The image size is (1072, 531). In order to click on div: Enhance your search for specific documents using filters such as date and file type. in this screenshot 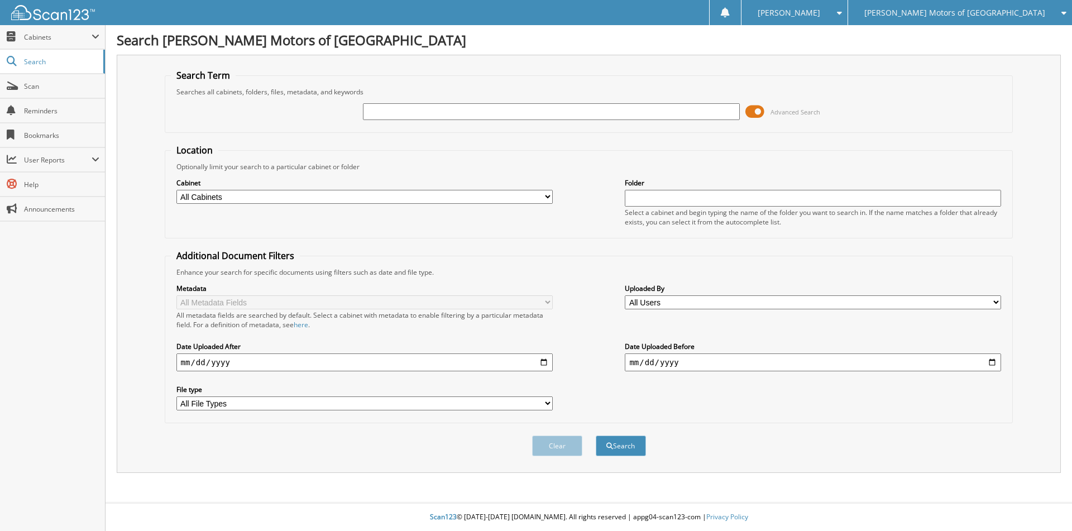, I will do `click(589, 272)`.